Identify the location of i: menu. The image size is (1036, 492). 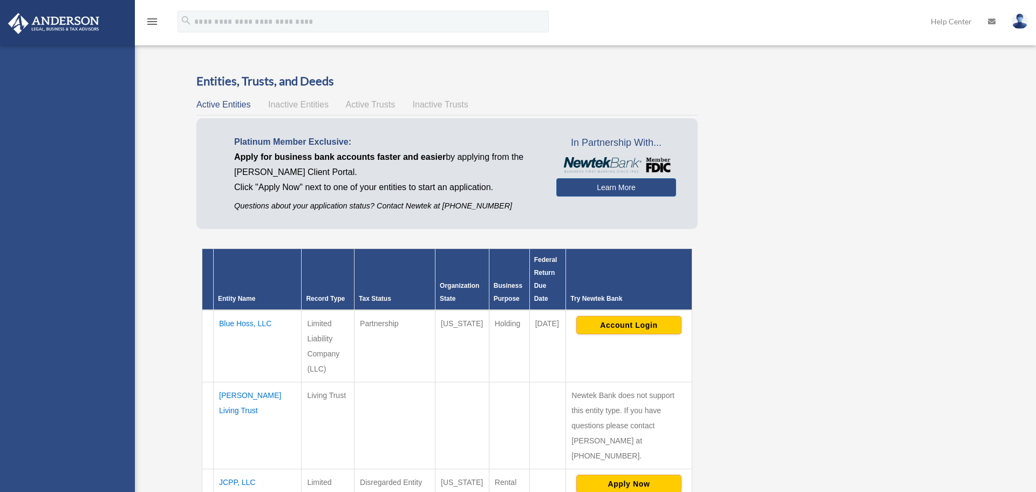
(152, 22).